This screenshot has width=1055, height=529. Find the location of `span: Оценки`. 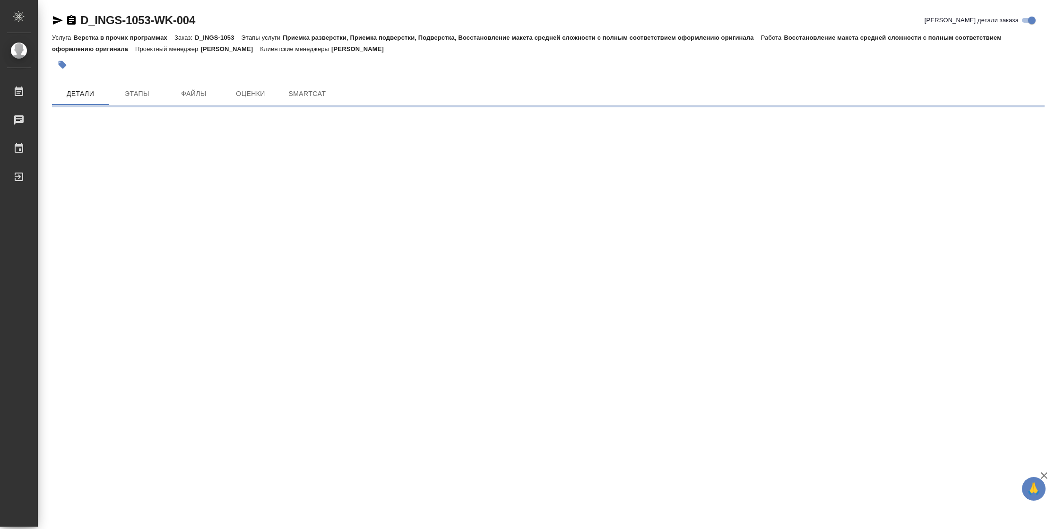

span: Оценки is located at coordinates (250, 94).